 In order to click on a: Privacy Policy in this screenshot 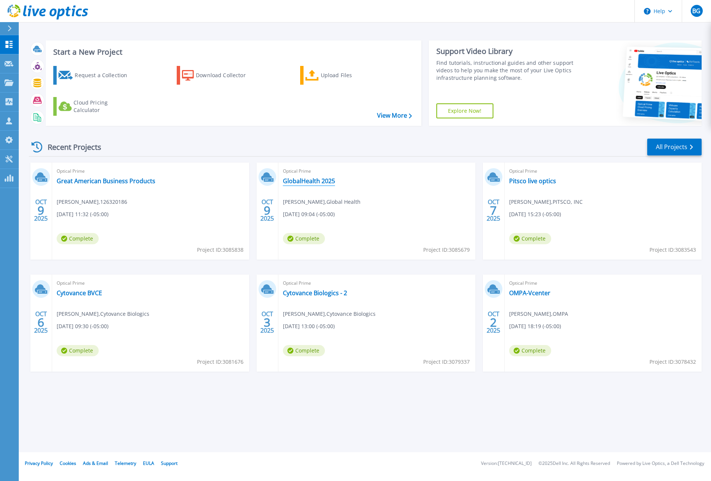, I will do `click(39, 463)`.